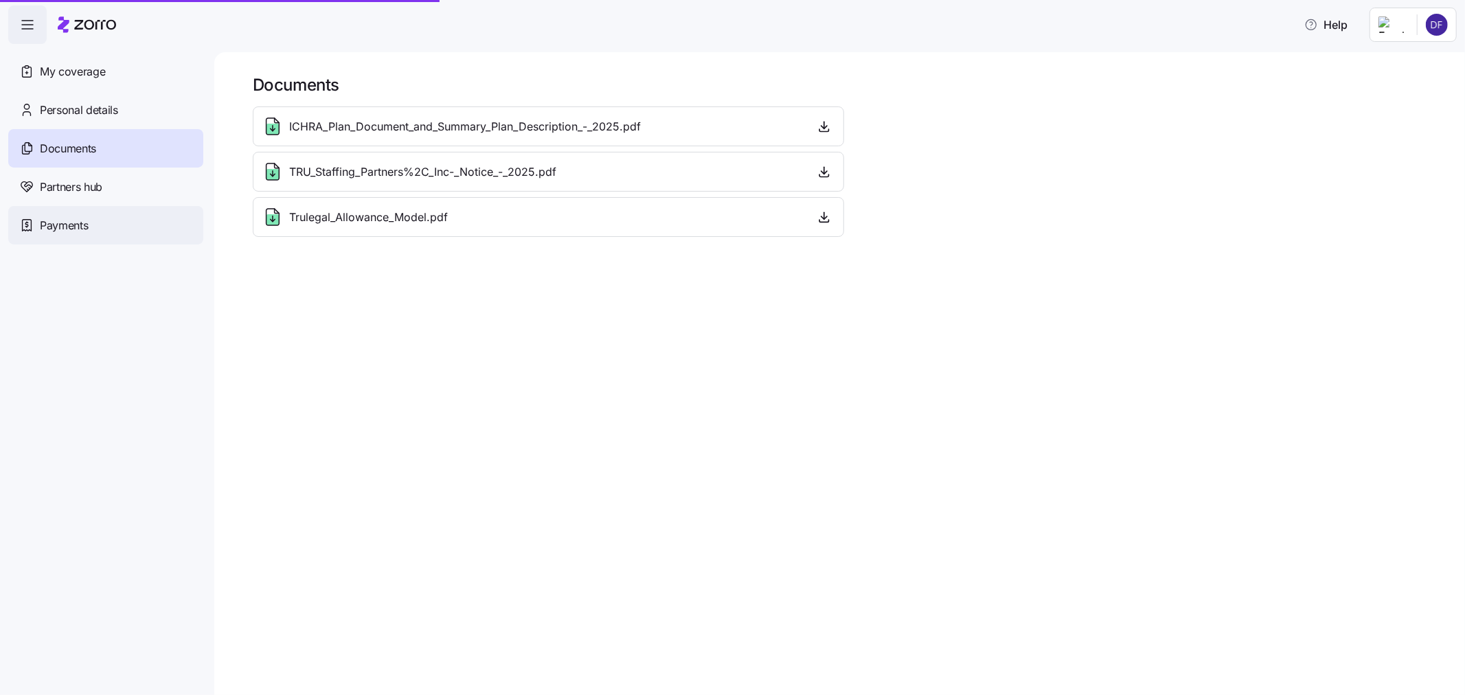 This screenshot has width=1465, height=695. Describe the element at coordinates (1326, 25) in the screenshot. I see `span: Help` at that location.